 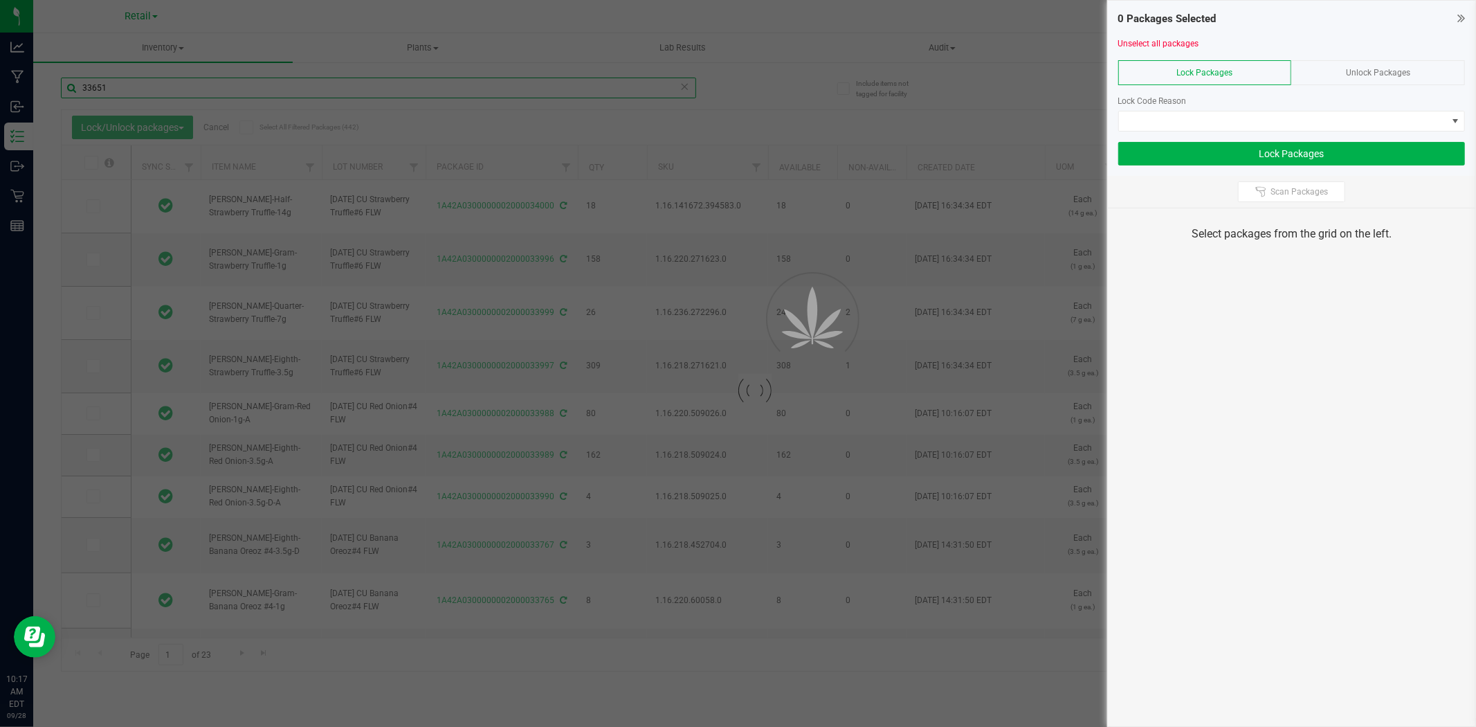 What do you see at coordinates (1292, 234) in the screenshot?
I see `div: Select packages from the grid on the left.` at bounding box center [1292, 234].